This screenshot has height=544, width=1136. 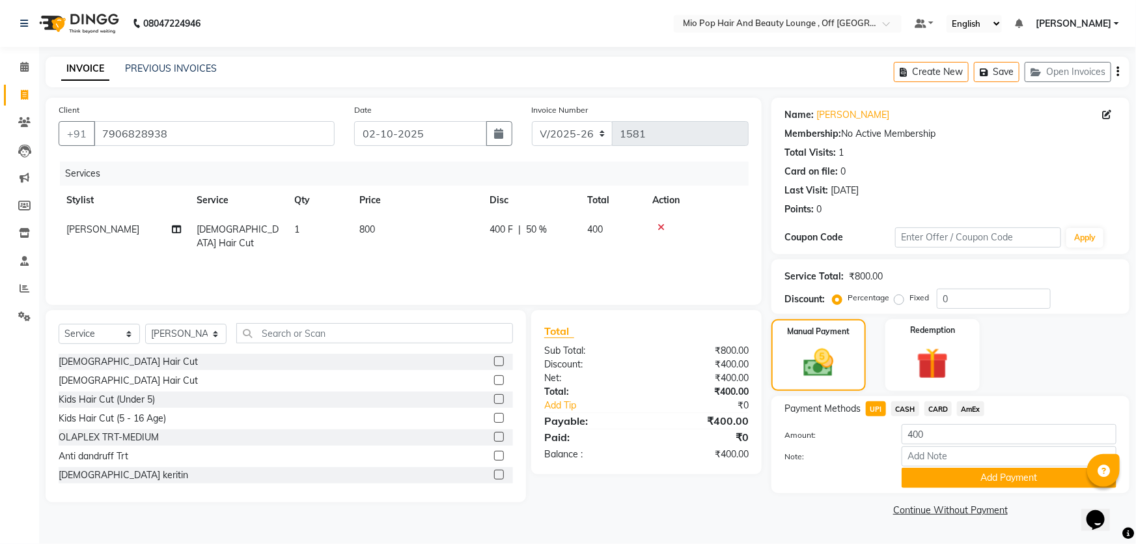 I want to click on img: logo, so click(x=77, y=23).